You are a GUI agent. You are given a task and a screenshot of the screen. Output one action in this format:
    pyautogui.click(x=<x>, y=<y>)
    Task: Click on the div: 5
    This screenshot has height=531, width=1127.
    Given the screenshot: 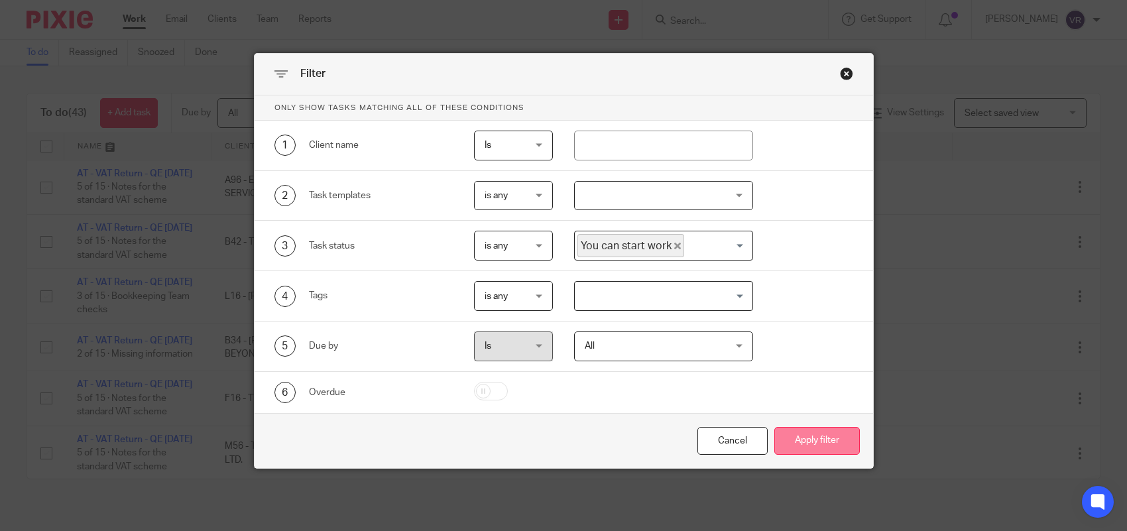 What is the action you would take?
    pyautogui.click(x=285, y=346)
    